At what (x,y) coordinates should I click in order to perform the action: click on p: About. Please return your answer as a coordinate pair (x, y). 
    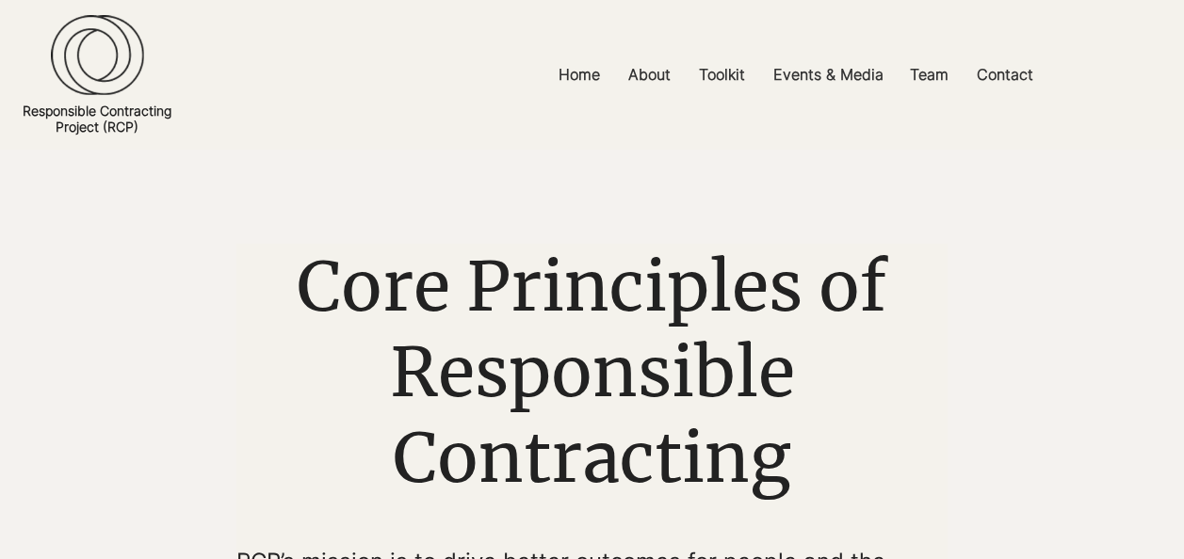
    Looking at the image, I should click on (649, 74).